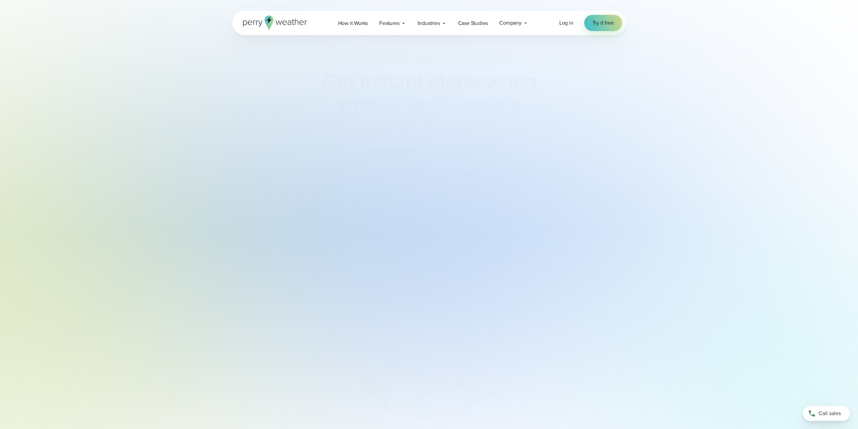 This screenshot has width=858, height=429. What do you see at coordinates (603, 23) in the screenshot?
I see `span: Try it free` at bounding box center [603, 23].